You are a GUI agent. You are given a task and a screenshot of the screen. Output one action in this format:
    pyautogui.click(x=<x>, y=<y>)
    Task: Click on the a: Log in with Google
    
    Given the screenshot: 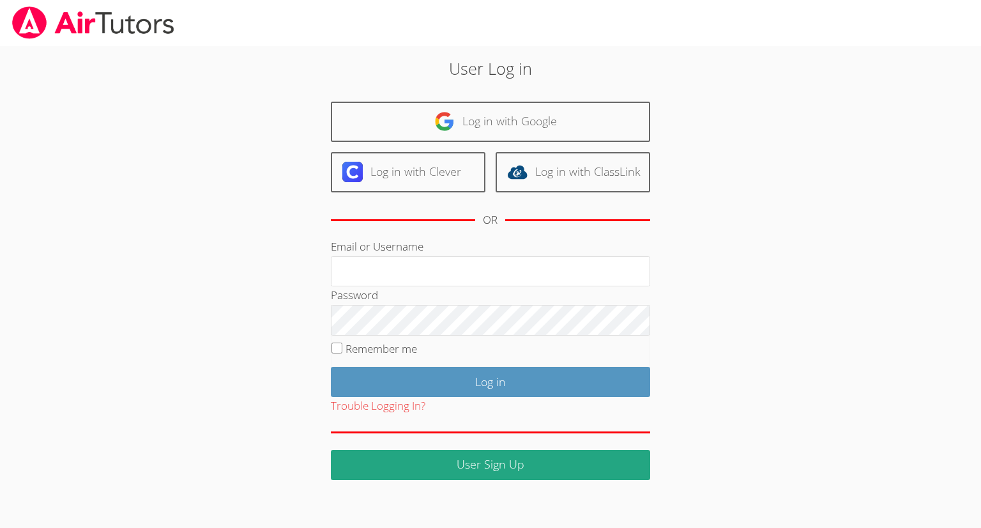 What is the action you would take?
    pyautogui.click(x=491, y=121)
    